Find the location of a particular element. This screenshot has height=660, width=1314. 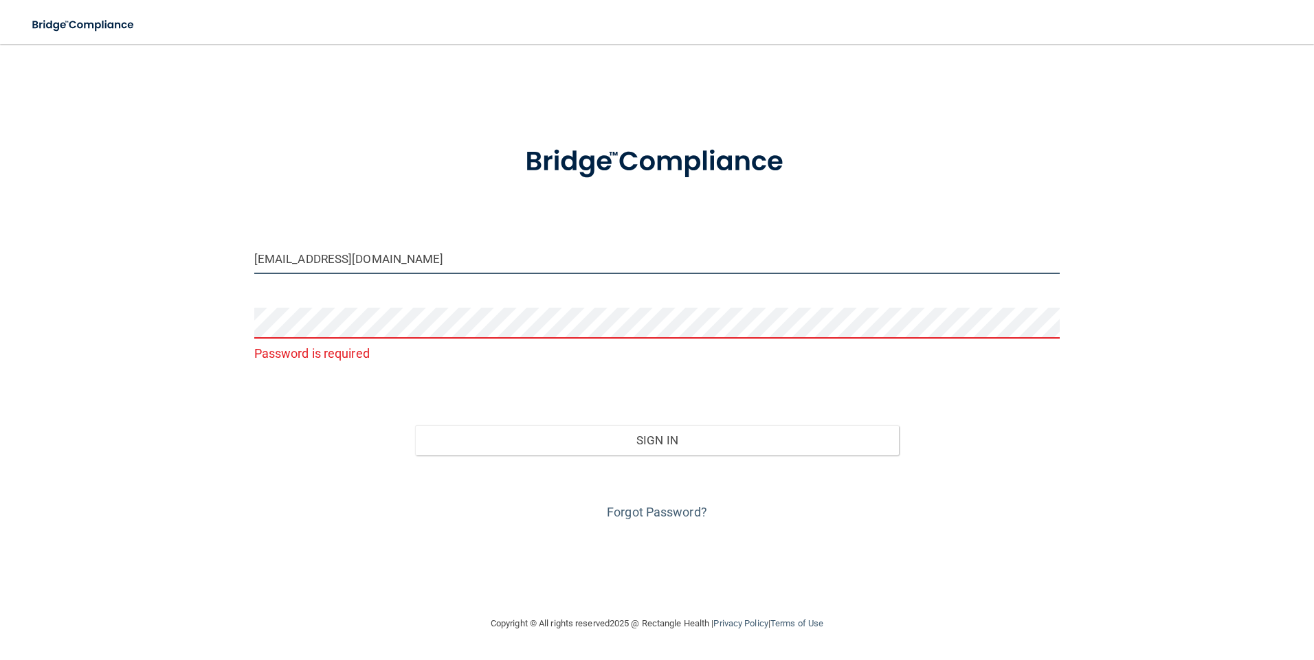

p: Password is required is located at coordinates (657, 353).